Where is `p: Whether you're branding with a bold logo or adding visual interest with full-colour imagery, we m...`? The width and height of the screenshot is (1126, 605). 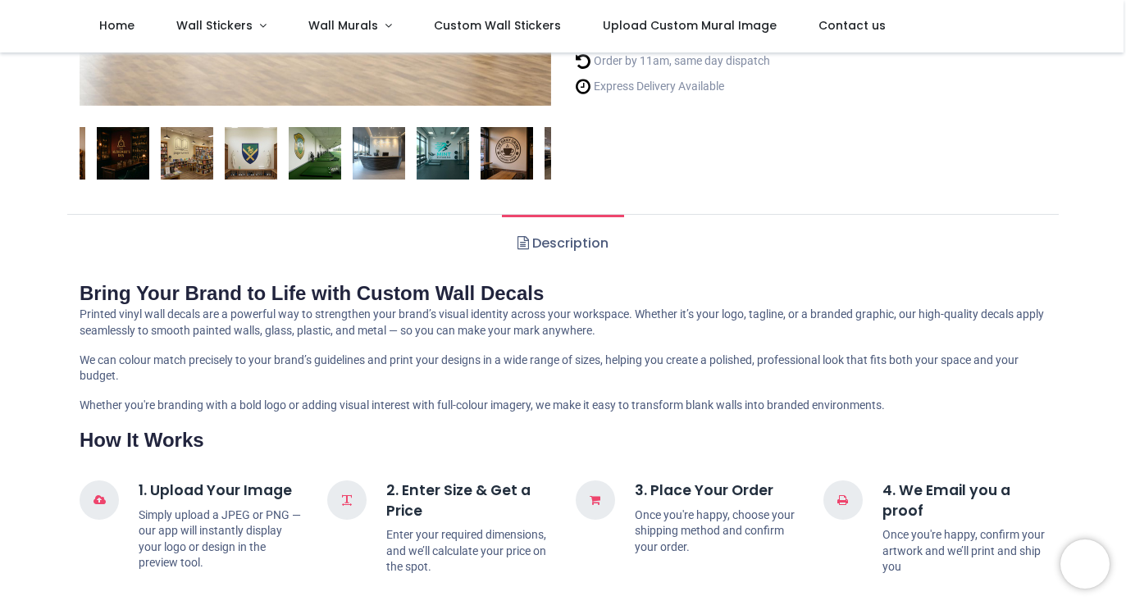
p: Whether you're branding with a bold logo or adding visual interest with full-colour imagery, we m... is located at coordinates (563, 406).